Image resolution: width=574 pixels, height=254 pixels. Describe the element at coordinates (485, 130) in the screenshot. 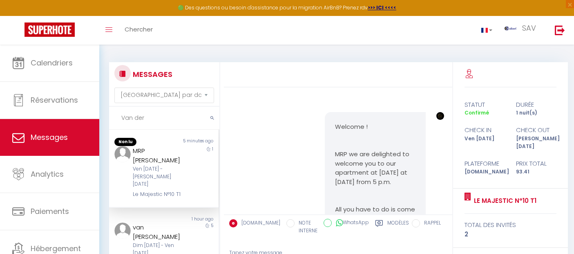

I see `div: check in` at that location.